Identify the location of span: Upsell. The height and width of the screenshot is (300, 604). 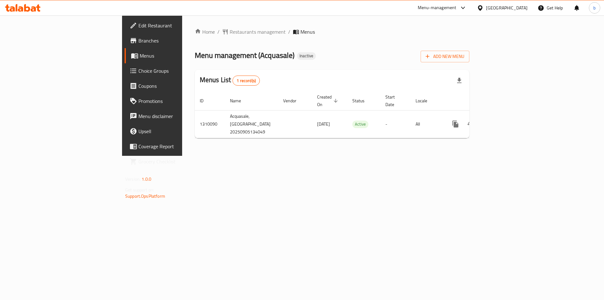
(178, 131).